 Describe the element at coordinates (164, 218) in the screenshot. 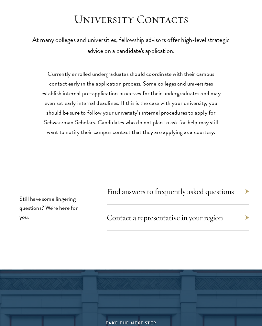

I see `a: Contact a representative in your region` at that location.